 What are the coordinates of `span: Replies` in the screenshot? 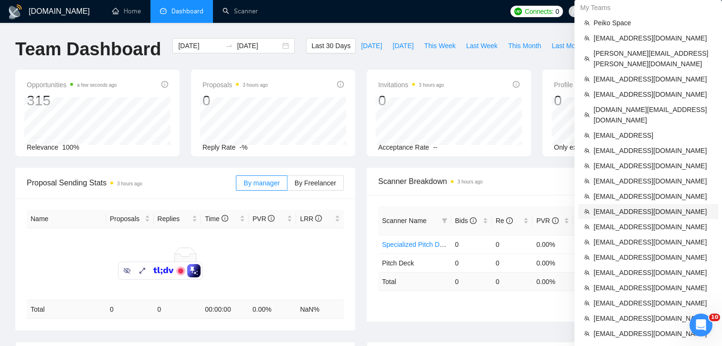 It's located at (174, 219).